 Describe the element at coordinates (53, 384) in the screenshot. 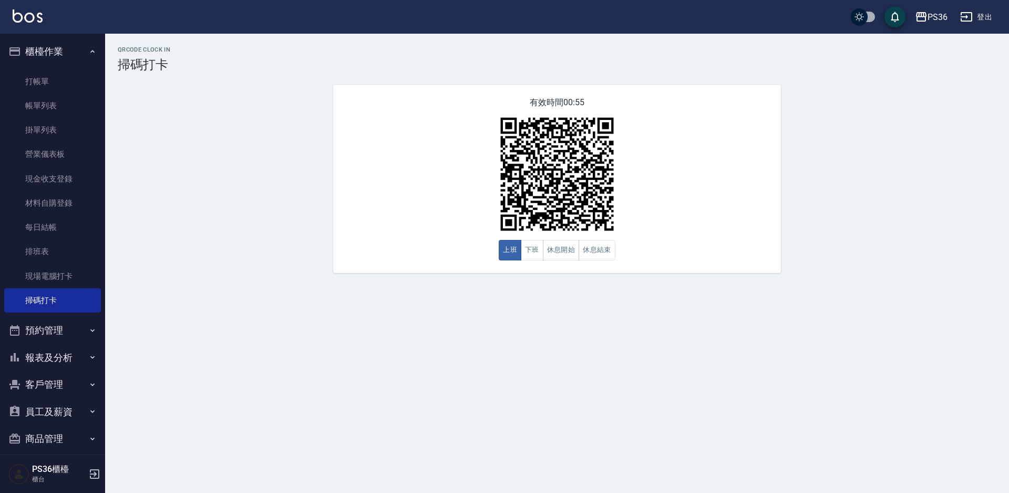

I see `button: 客戶管理` at that location.